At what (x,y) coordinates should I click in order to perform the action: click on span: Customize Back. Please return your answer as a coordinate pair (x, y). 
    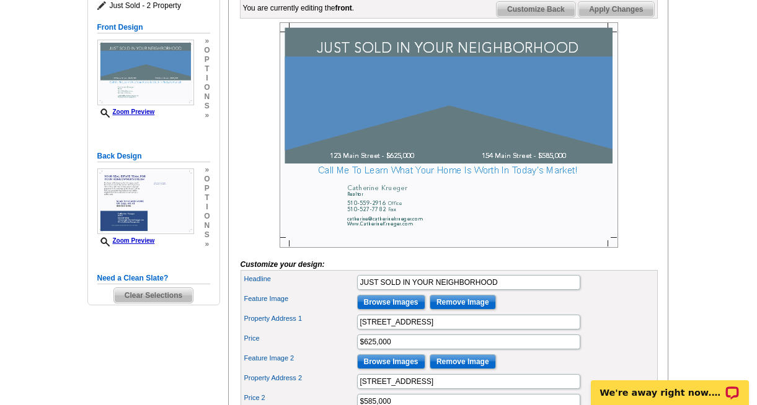
    Looking at the image, I should click on (536, 9).